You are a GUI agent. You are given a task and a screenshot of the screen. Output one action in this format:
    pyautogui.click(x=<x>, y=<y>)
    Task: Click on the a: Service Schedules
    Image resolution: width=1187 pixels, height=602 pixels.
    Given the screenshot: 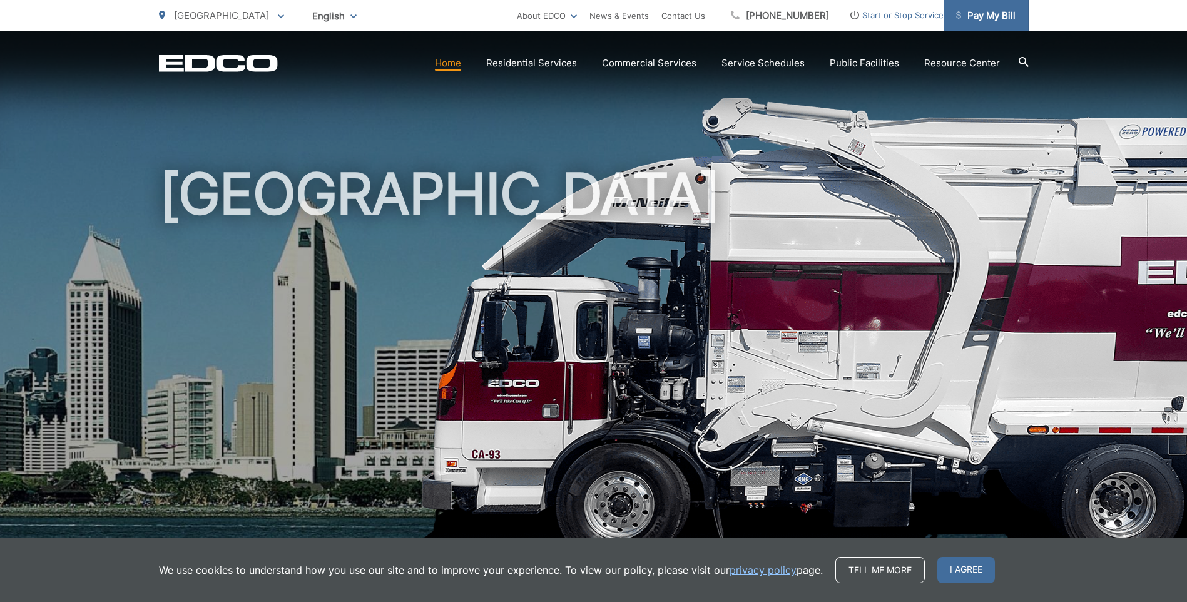 What is the action you would take?
    pyautogui.click(x=763, y=63)
    